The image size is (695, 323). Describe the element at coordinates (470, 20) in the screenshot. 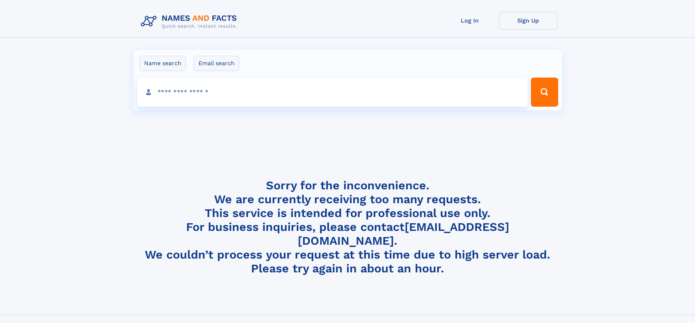

I see `a: Log In` at that location.